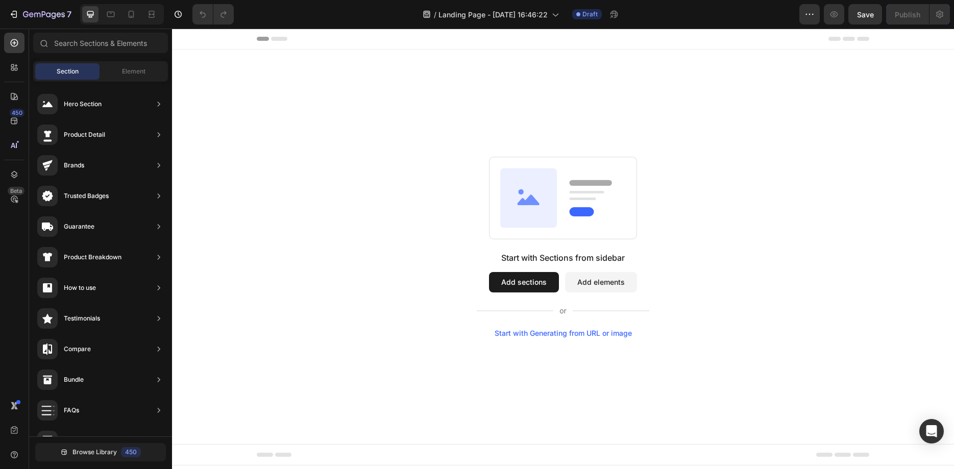 This screenshot has height=469, width=954. Describe the element at coordinates (77, 349) in the screenshot. I see `div: Compare` at that location.